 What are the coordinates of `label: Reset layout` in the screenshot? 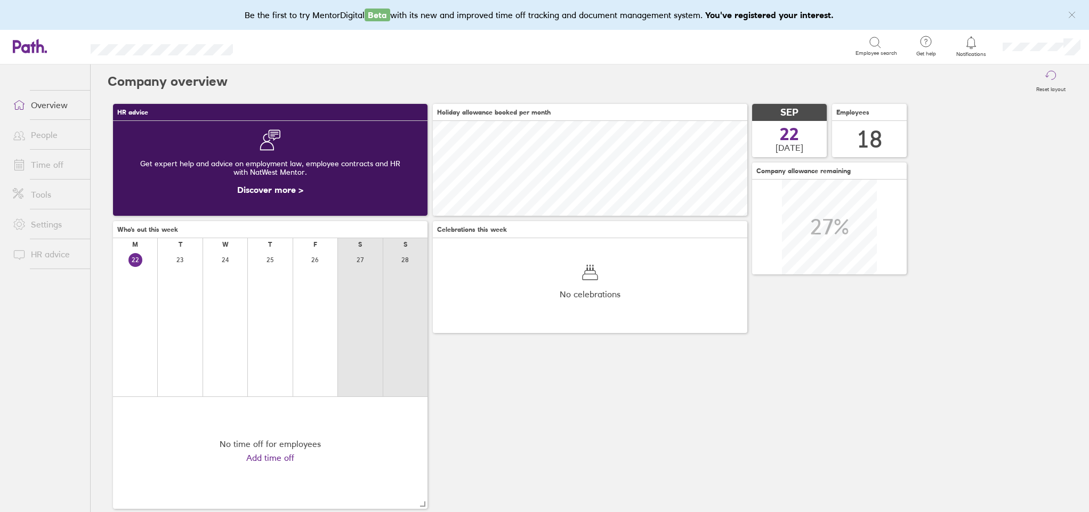 It's located at (1051, 88).